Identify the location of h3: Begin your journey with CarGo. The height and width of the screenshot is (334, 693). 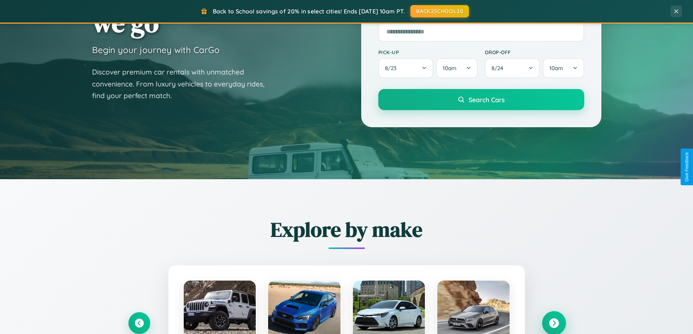
(156, 50).